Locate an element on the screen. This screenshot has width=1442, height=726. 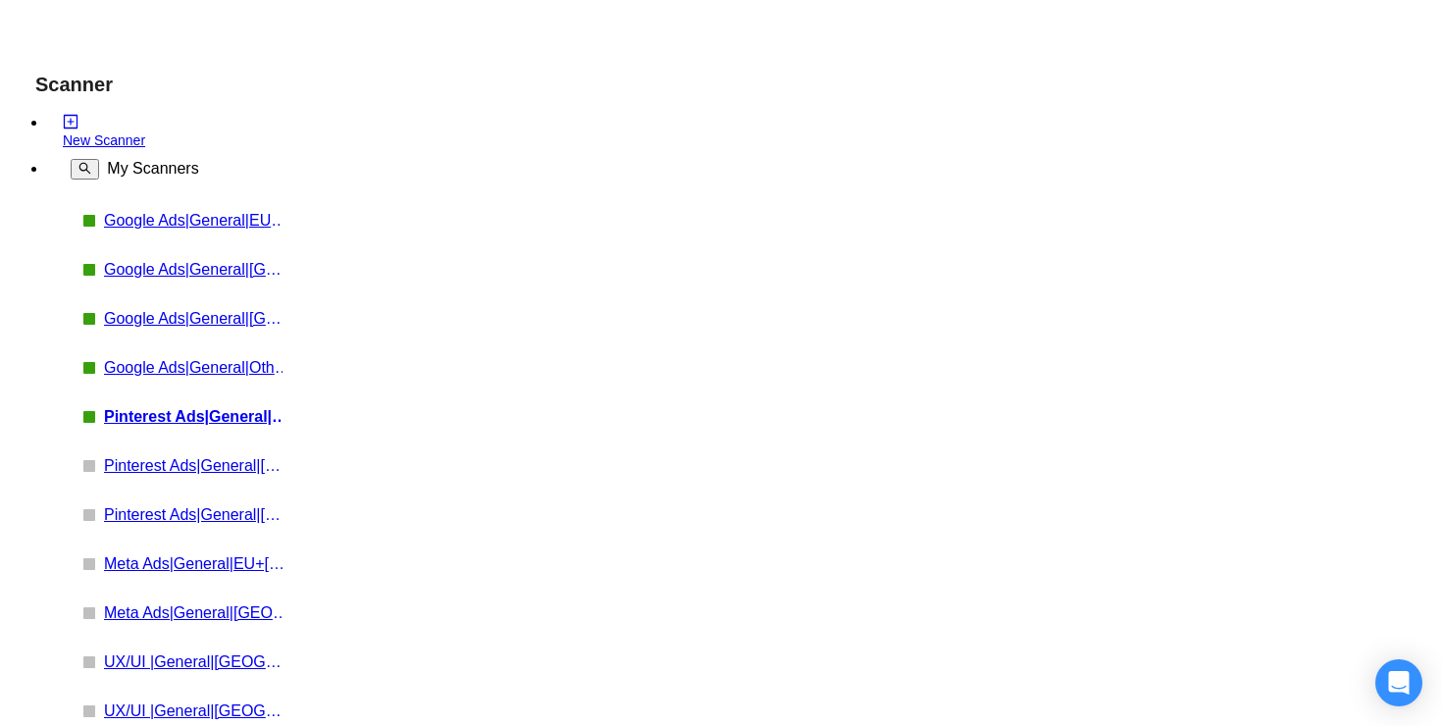
span: Scanner is located at coordinates (74, 91).